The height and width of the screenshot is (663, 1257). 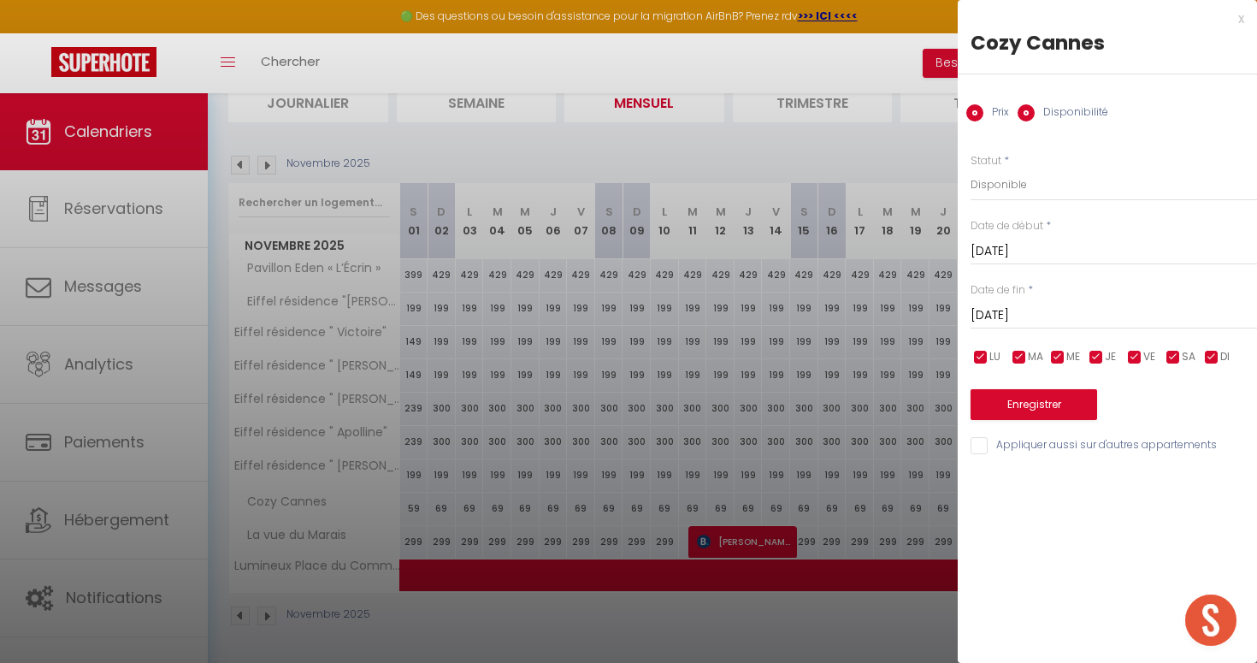 I want to click on div: x, so click(x=1101, y=19).